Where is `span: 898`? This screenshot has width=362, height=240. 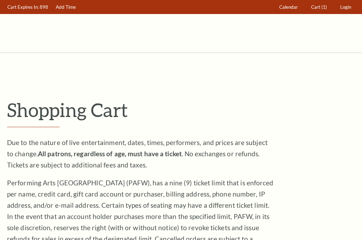 span: 898 is located at coordinates (44, 7).